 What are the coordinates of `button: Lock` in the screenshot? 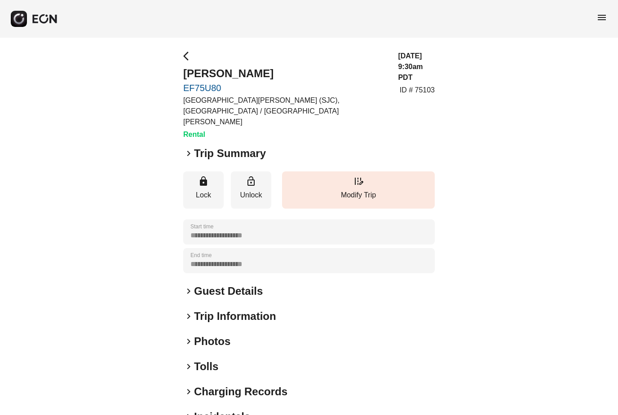 It's located at (203, 190).